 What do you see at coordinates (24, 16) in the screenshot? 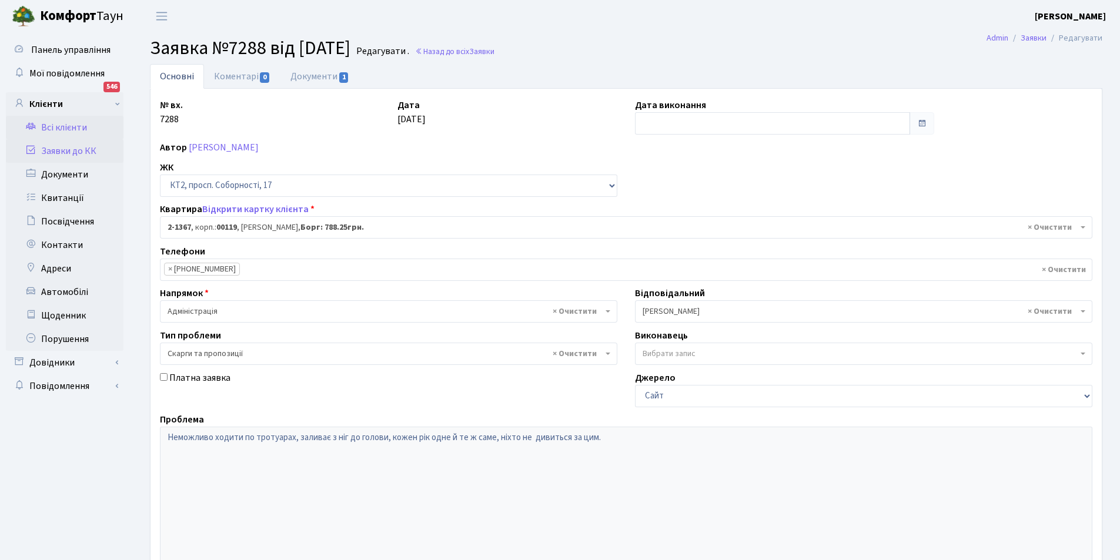
I see `img: logo.png` at bounding box center [24, 16].